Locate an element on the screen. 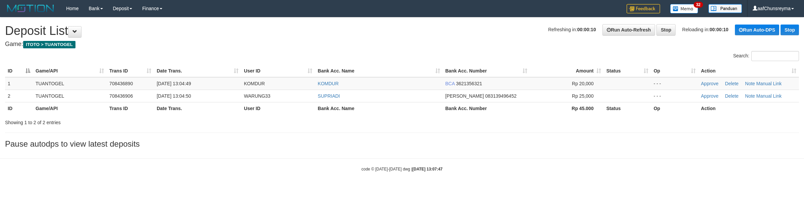 The image size is (804, 198). th: Date Trans. is located at coordinates (197, 108).